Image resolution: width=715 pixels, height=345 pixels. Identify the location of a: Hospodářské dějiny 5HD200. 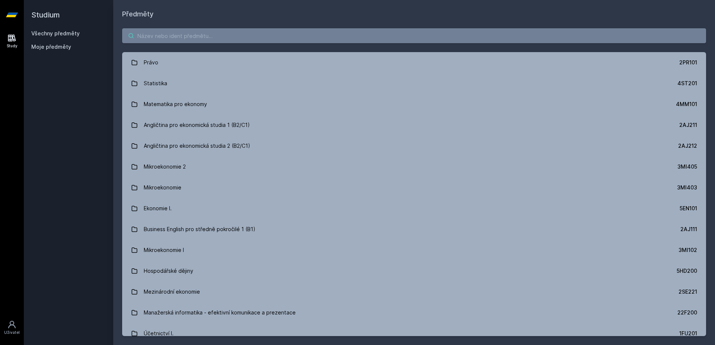
(414, 271).